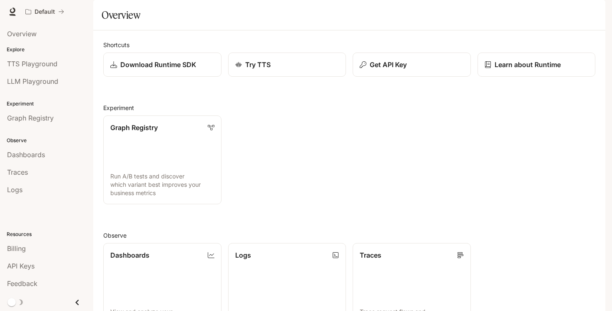  I want to click on h1: Overview, so click(121, 15).